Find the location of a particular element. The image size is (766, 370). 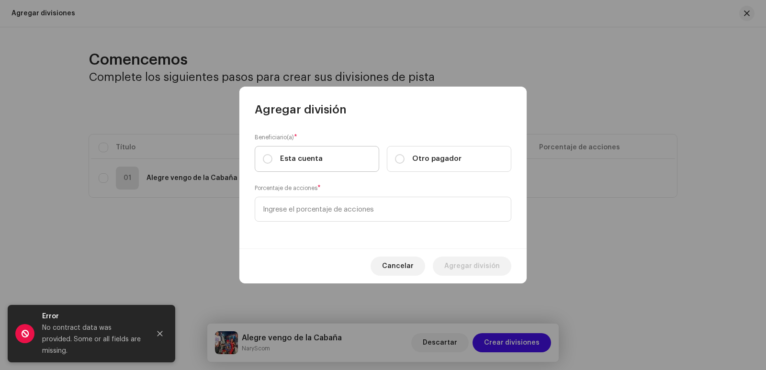

small: Beneficiario(a) is located at coordinates (274, 137).